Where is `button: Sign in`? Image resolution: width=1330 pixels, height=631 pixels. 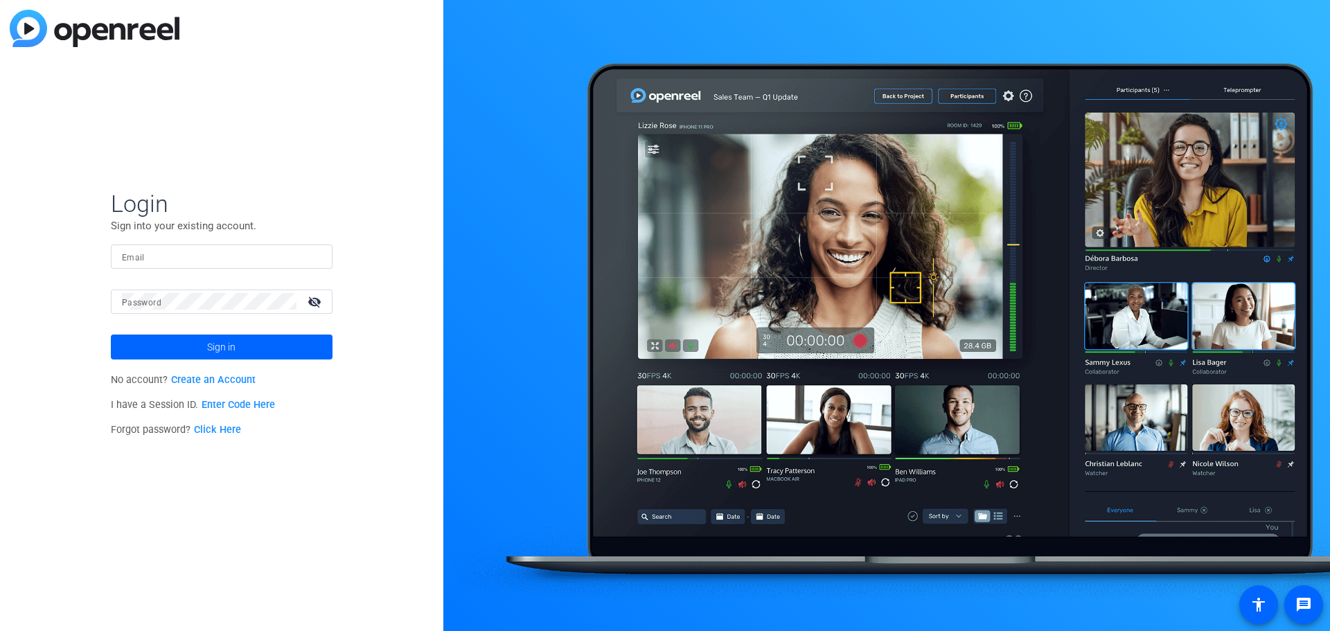 button: Sign in is located at coordinates (222, 347).